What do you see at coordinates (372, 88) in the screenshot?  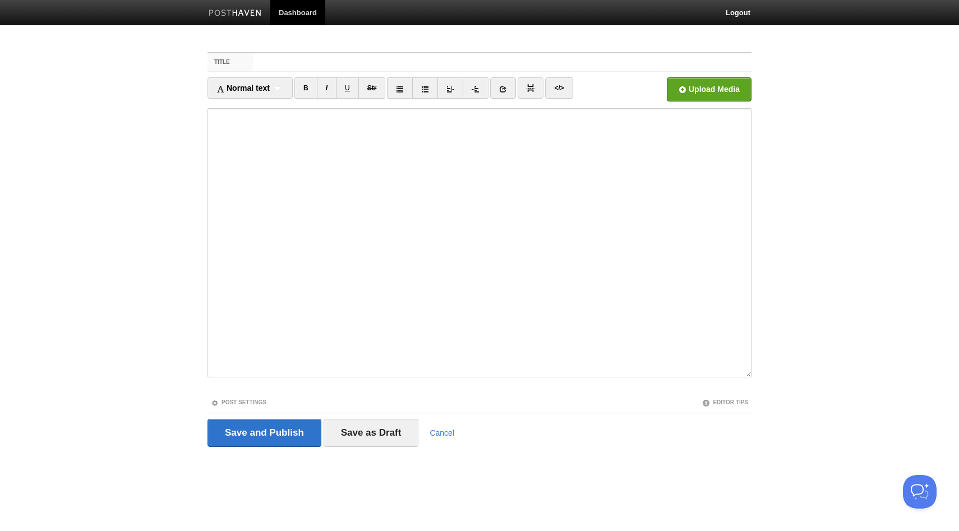 I see `del: Str` at bounding box center [372, 88].